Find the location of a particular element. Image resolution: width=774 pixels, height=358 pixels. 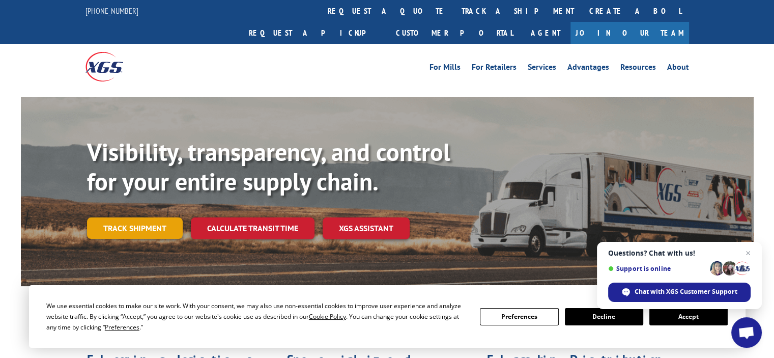

a: For Retailers is located at coordinates (494, 69).